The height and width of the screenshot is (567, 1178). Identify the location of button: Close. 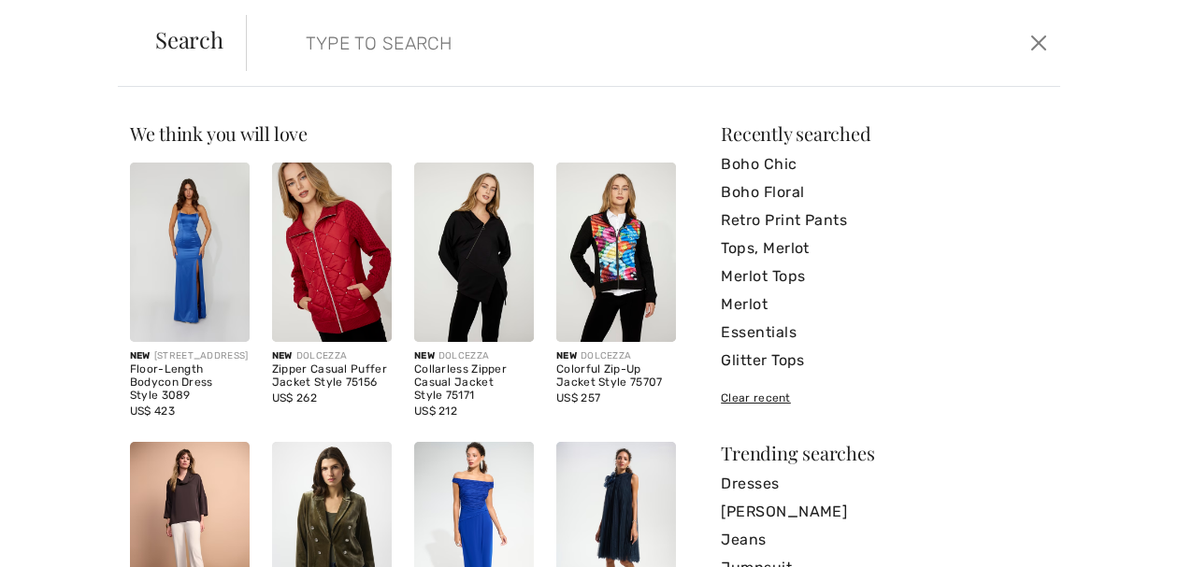
(1039, 43).